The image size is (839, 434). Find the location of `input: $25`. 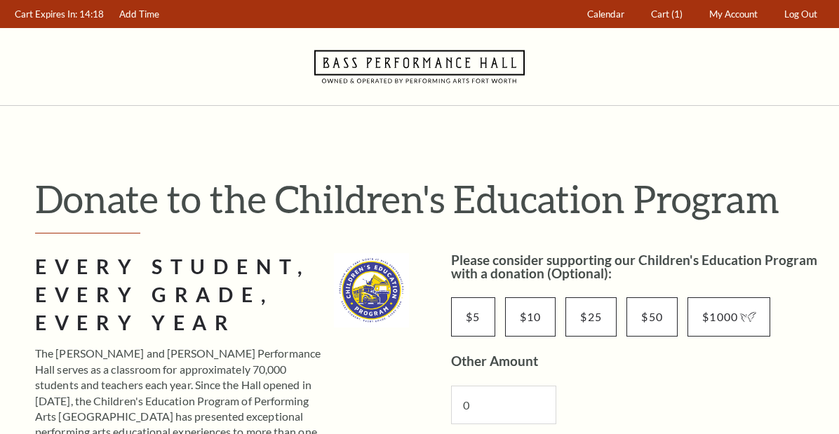

input: $25 is located at coordinates (591, 317).